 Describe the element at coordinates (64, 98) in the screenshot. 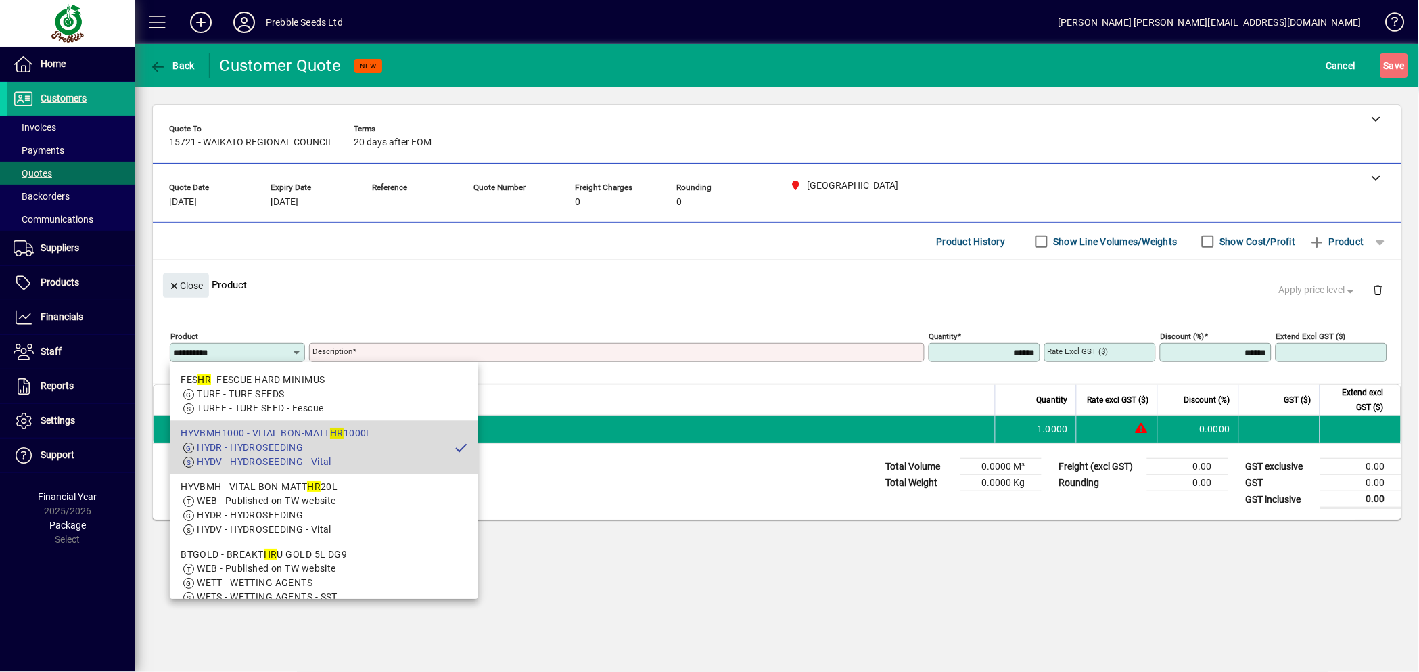

I see `span: Customers` at that location.